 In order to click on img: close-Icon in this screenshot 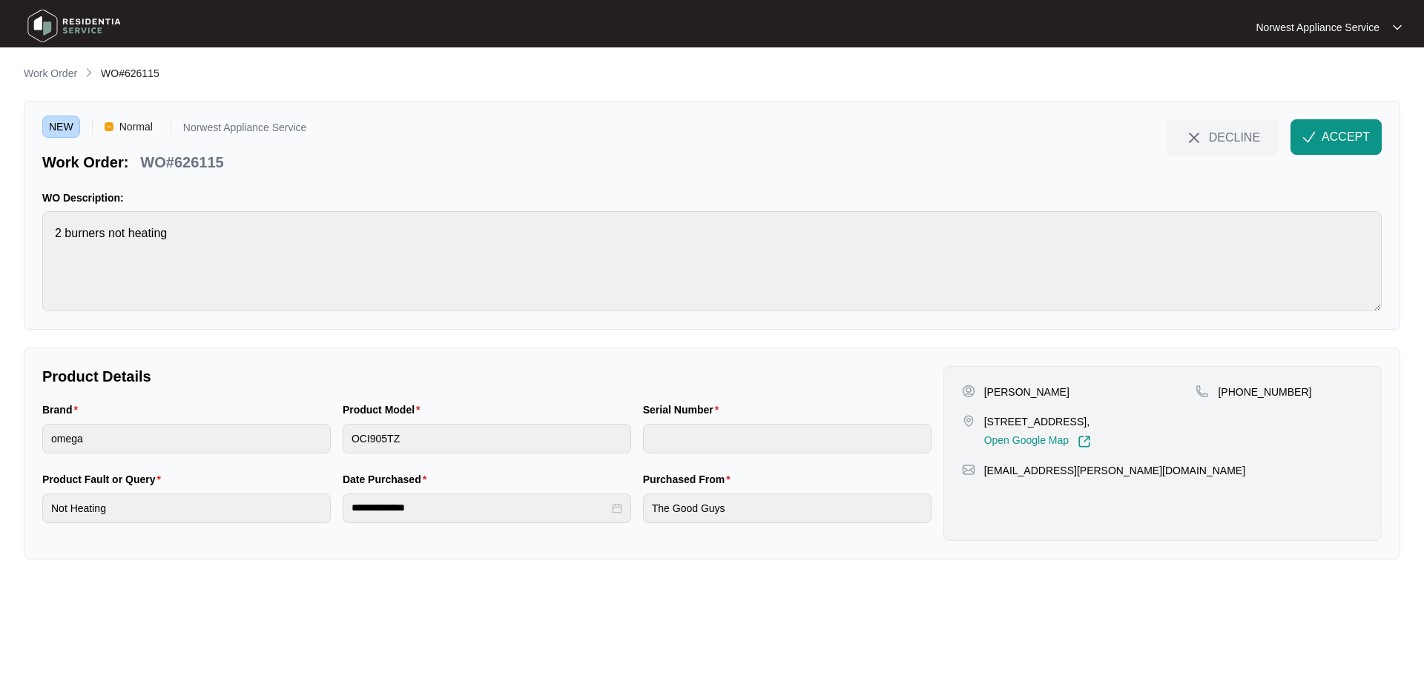, I will do `click(1194, 138)`.